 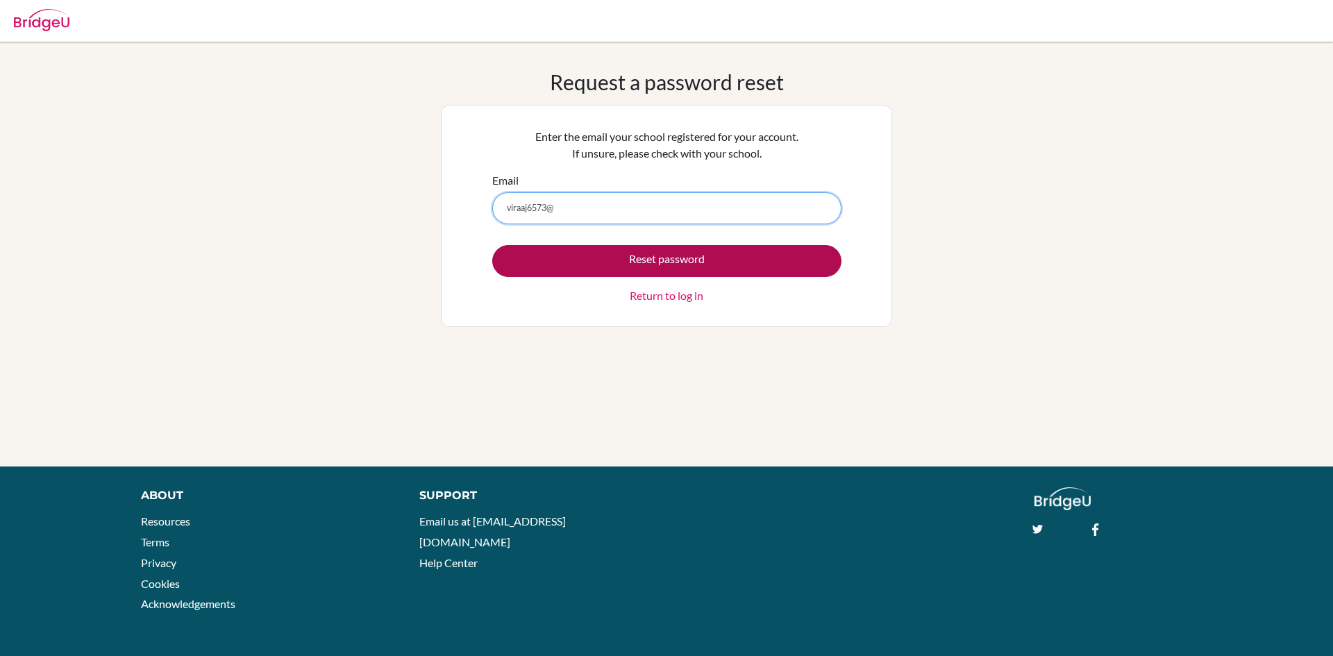 What do you see at coordinates (448, 562) in the screenshot?
I see `a: Help Center` at bounding box center [448, 562].